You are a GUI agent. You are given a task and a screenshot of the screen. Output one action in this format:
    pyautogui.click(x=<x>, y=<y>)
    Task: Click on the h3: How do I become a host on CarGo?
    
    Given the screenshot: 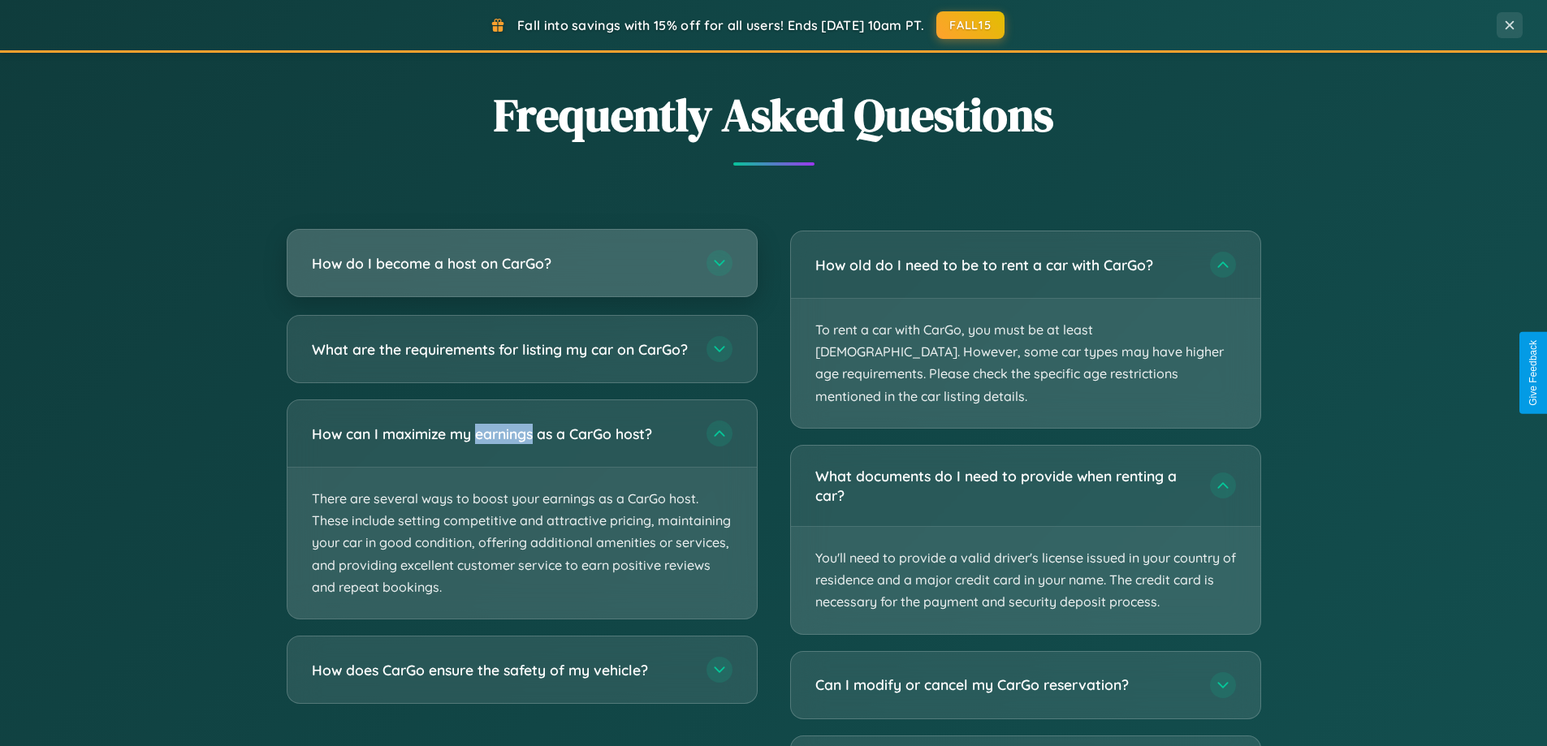 What is the action you would take?
    pyautogui.click(x=501, y=263)
    